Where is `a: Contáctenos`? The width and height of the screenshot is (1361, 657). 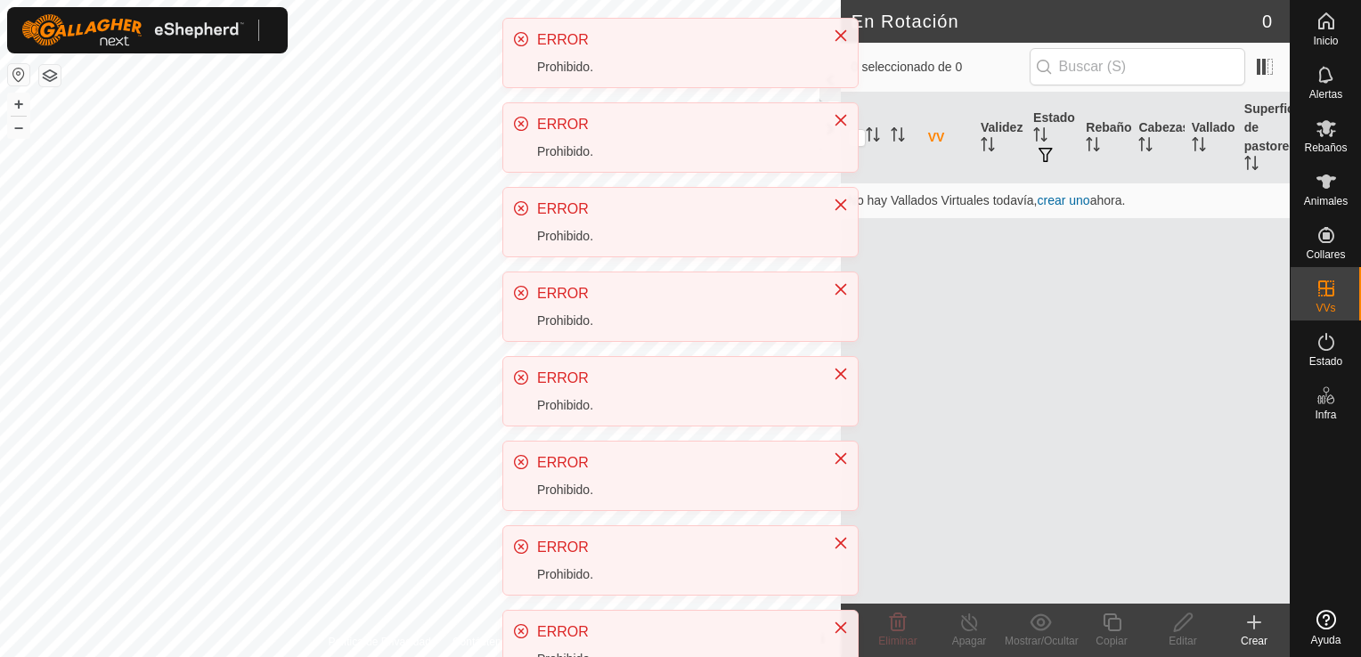 a: Contáctenos is located at coordinates (482, 642).